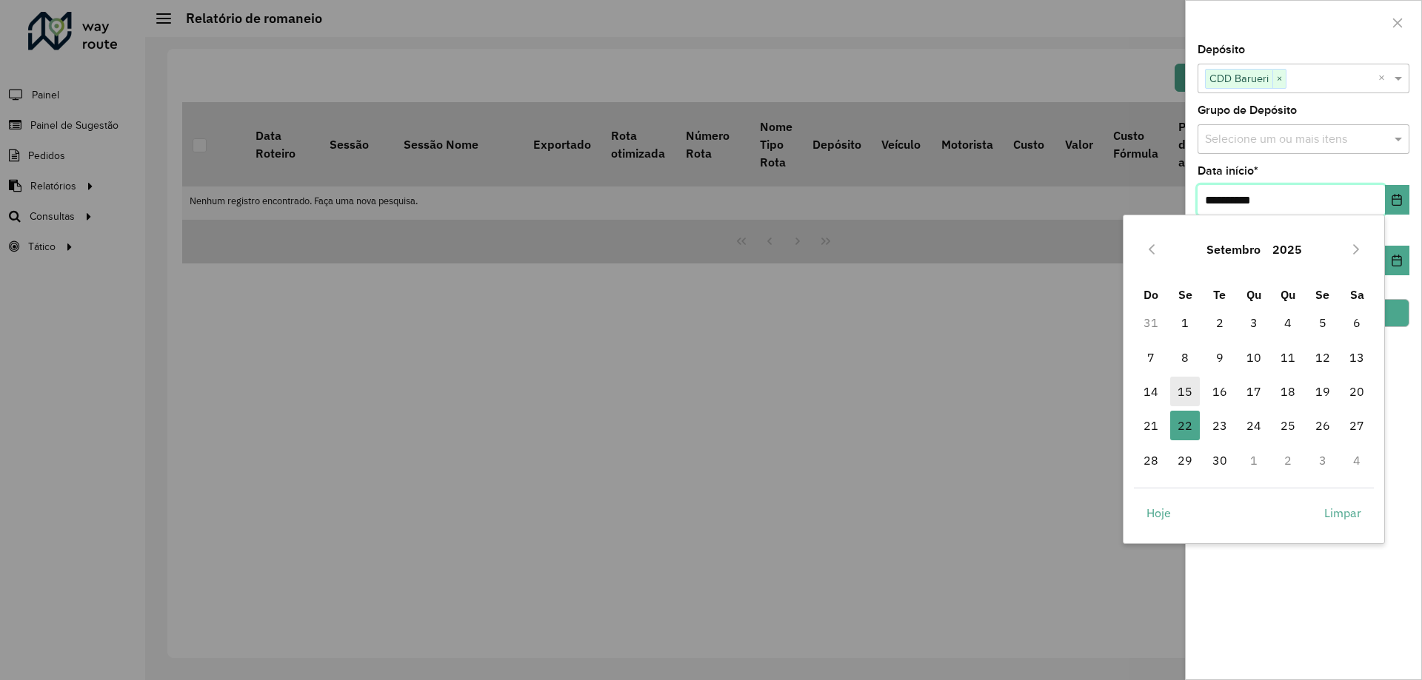 This screenshot has width=1422, height=680. I want to click on button: Choose Year, so click(1287, 250).